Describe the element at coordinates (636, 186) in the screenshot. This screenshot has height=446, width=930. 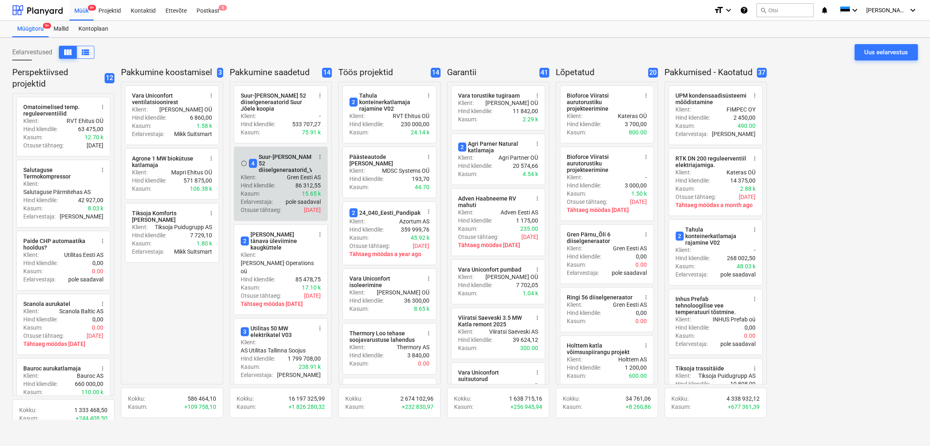
I see `p: 3 000,00` at that location.